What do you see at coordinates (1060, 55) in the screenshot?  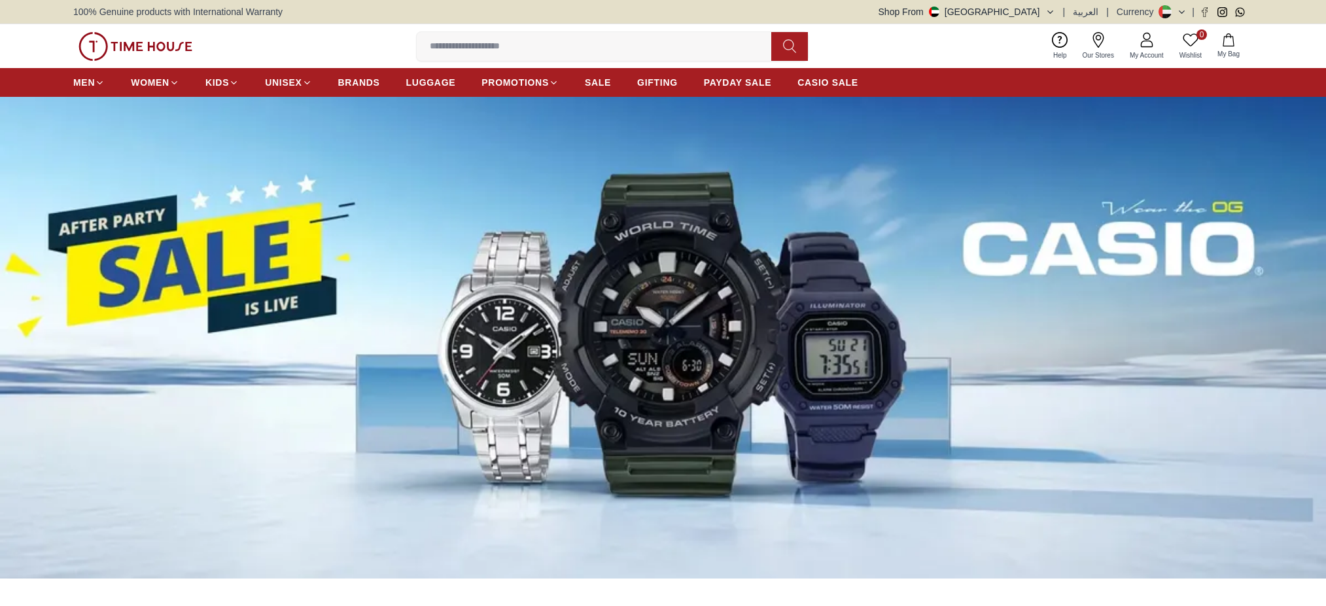 I see `span: Help` at bounding box center [1060, 55].